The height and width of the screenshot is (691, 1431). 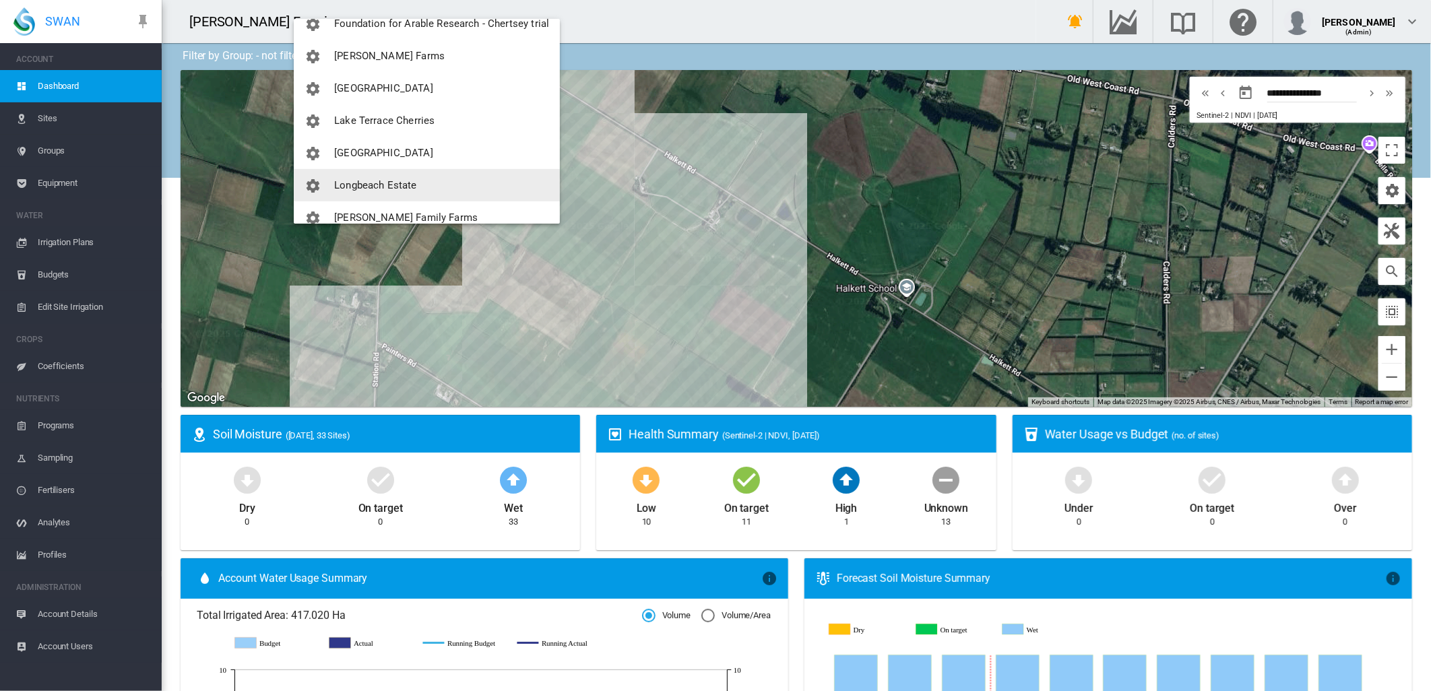 I want to click on button: You have 'Admin' permissions to Koraha Farm, so click(x=426, y=88).